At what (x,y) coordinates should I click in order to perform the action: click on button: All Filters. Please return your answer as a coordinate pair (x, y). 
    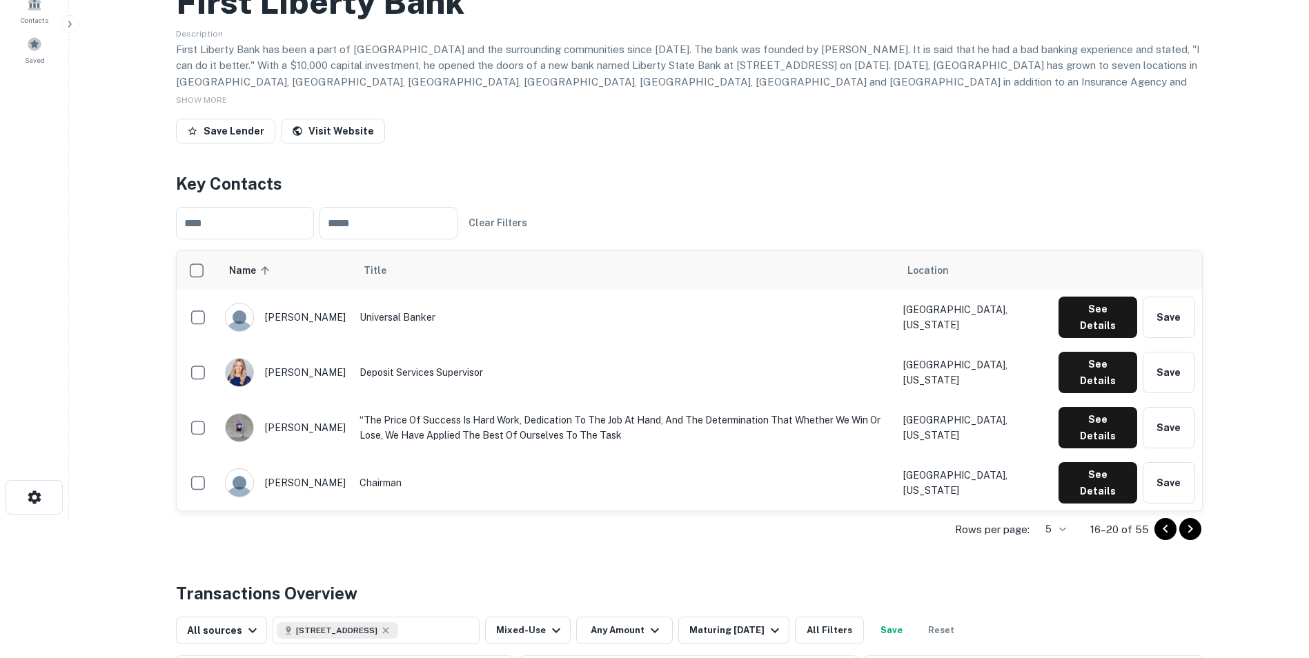
    Looking at the image, I should click on (829, 631).